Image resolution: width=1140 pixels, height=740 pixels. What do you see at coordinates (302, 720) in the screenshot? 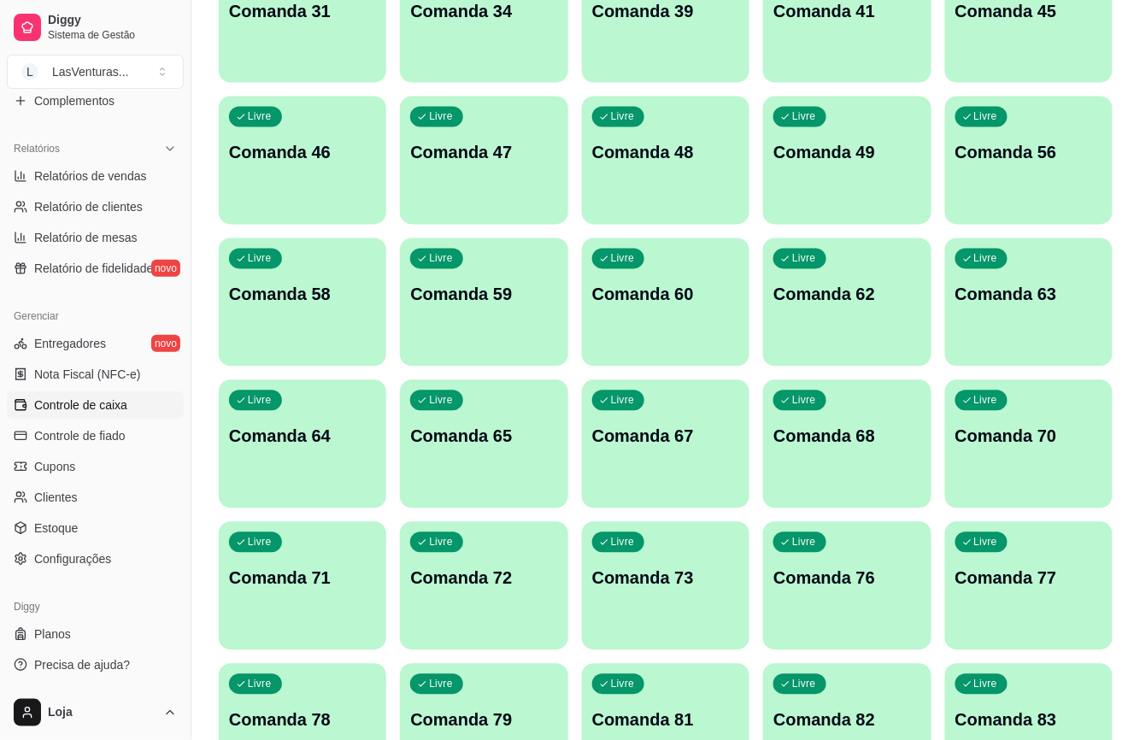
I see `p: Comanda 78` at bounding box center [302, 720].